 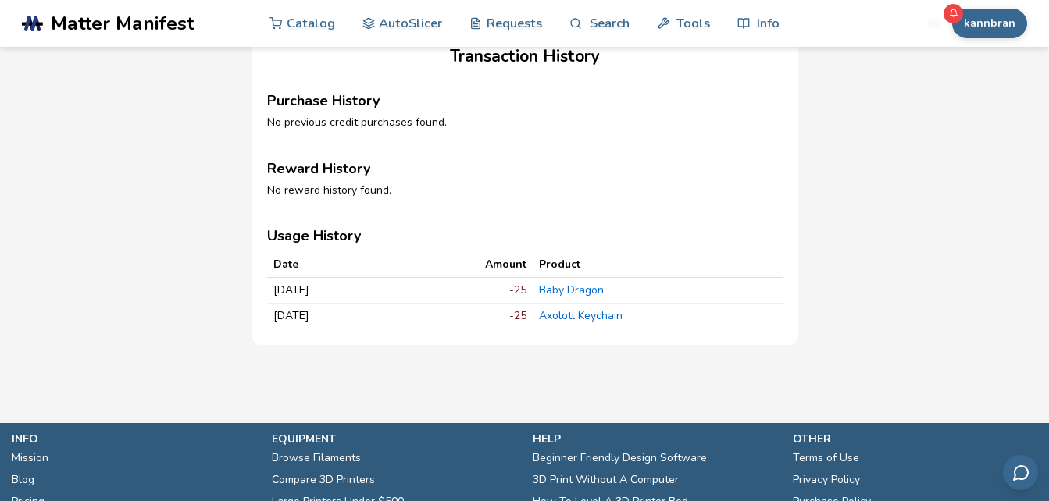 What do you see at coordinates (525, 236) in the screenshot?
I see `h3: Usage History` at bounding box center [525, 236].